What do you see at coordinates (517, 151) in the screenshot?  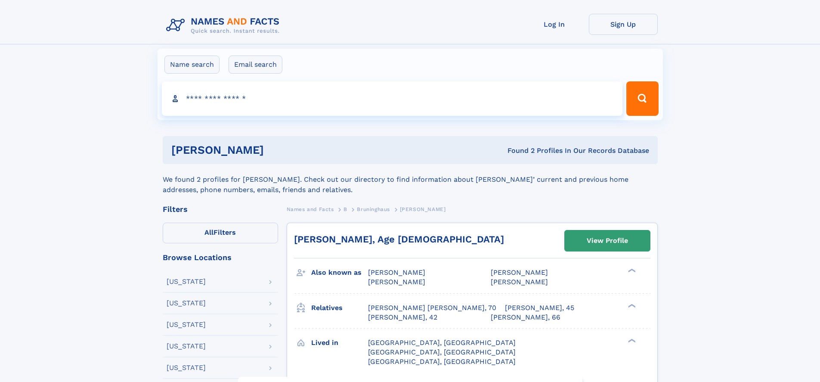 I see `div: Found 2 Profiles In Our Records Database` at bounding box center [517, 151].